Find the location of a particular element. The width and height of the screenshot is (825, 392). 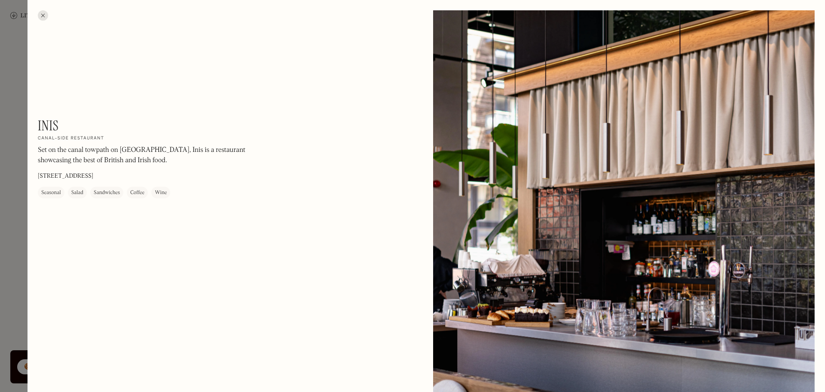

h2: Canal-side restaurant is located at coordinates (71, 139).